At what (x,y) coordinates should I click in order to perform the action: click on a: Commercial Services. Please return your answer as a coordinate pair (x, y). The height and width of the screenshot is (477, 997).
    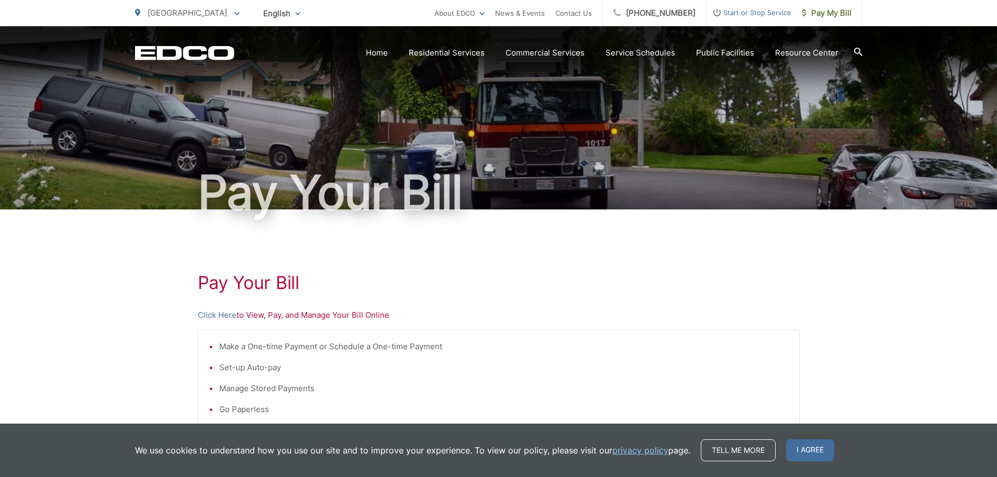
    Looking at the image, I should click on (545, 53).